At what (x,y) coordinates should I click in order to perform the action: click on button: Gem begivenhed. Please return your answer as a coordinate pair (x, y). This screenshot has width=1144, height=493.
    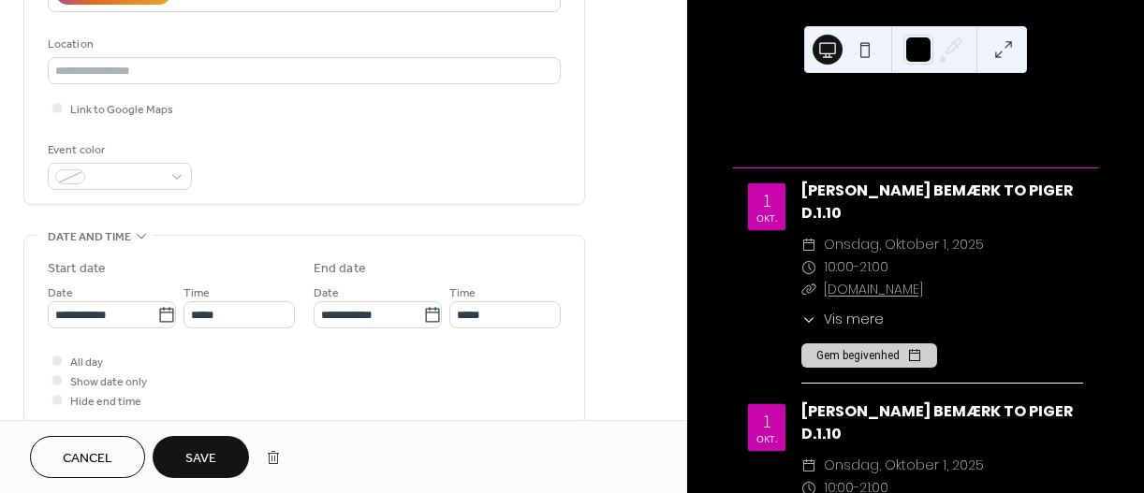
    Looking at the image, I should click on (869, 356).